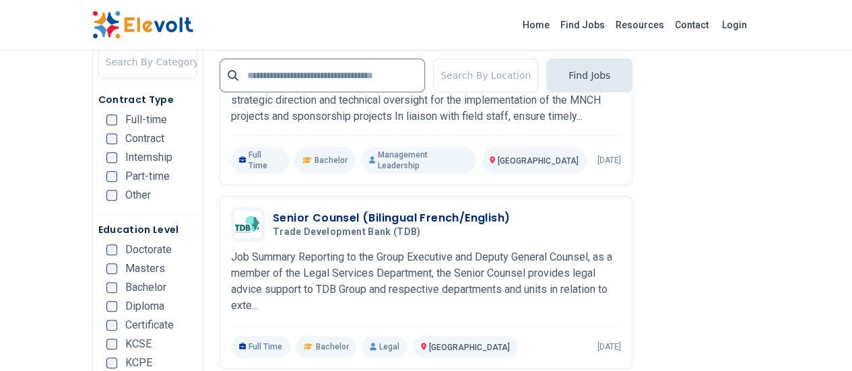  What do you see at coordinates (145, 139) in the screenshot?
I see `span: Contract` at bounding box center [145, 139].